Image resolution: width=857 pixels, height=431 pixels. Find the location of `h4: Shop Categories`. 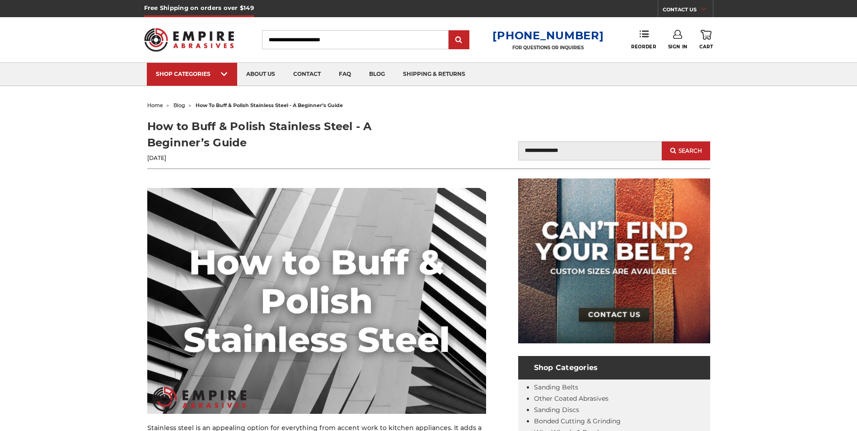

h4: Shop Categories is located at coordinates (614, 368).